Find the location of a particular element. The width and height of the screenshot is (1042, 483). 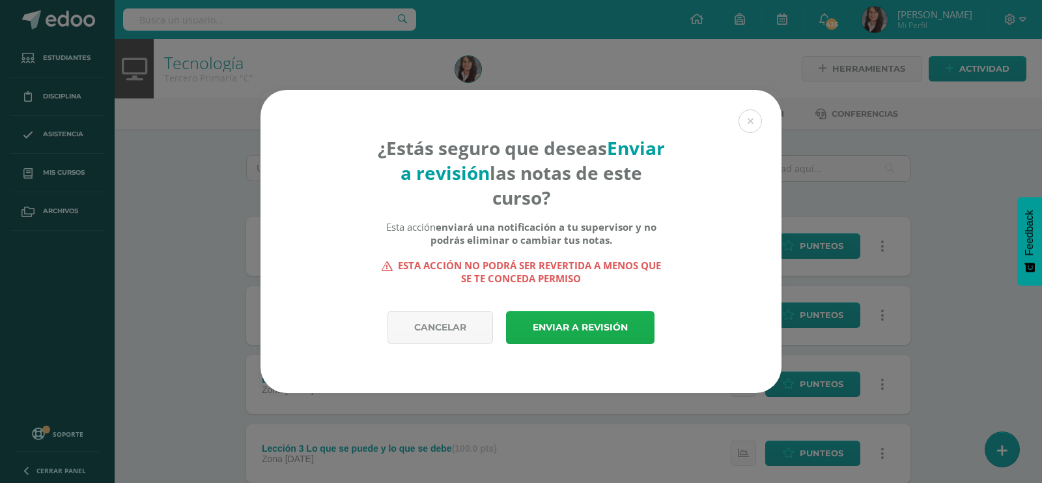

div: Esta acción is located at coordinates (521, 233).